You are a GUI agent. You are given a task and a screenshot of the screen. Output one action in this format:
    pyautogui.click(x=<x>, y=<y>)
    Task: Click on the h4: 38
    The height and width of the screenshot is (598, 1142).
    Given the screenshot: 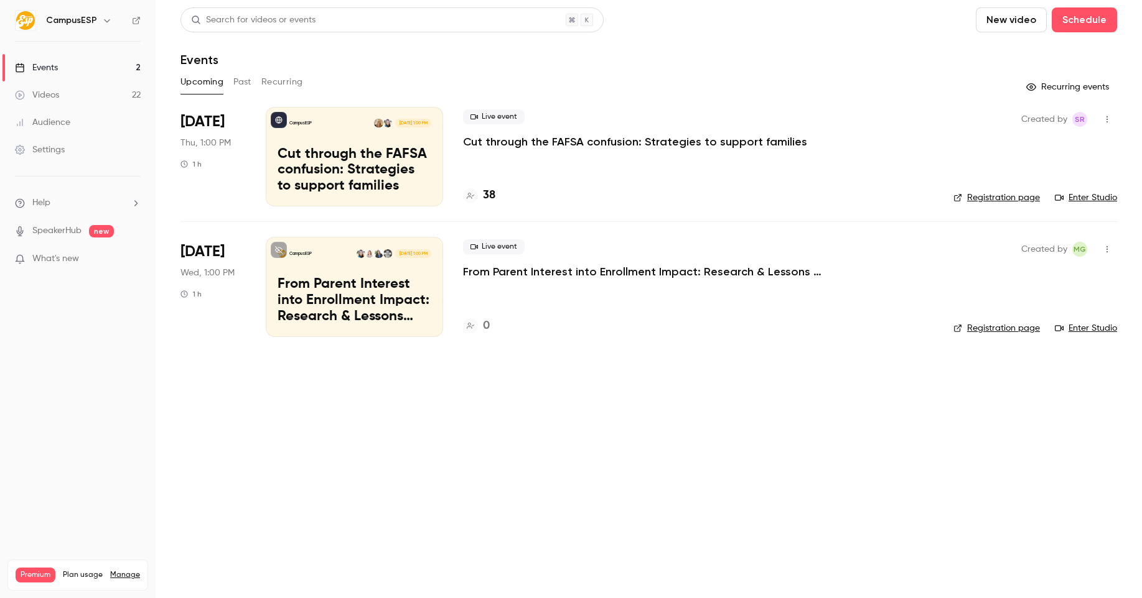 What is the action you would take?
    pyautogui.click(x=489, y=195)
    